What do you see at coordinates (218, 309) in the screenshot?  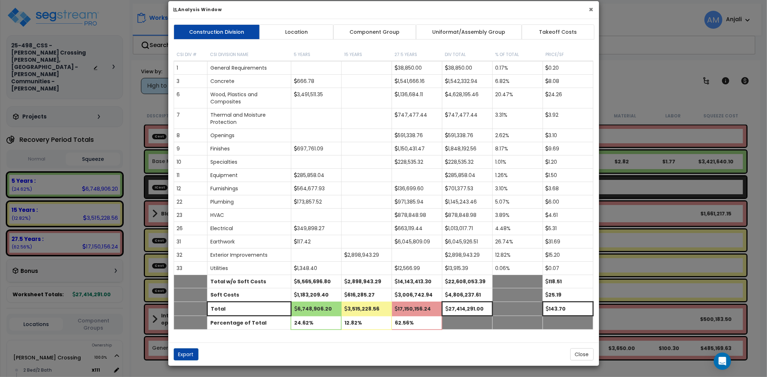 I see `b: Total` at bounding box center [218, 309].